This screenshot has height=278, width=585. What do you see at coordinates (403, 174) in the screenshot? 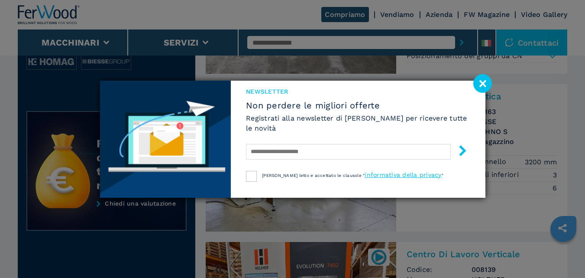
I see `span: informativa della privacy` at bounding box center [403, 174].